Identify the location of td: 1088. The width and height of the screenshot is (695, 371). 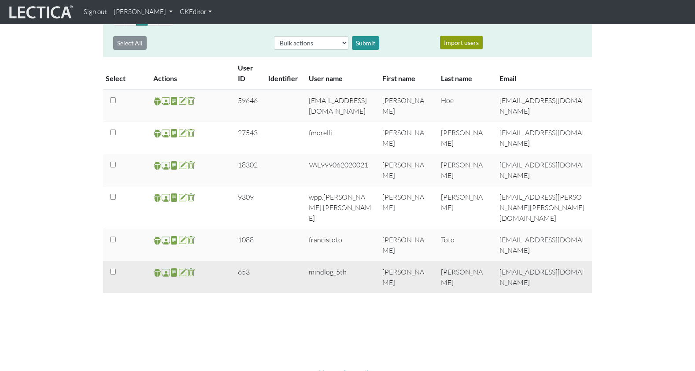
(247, 244).